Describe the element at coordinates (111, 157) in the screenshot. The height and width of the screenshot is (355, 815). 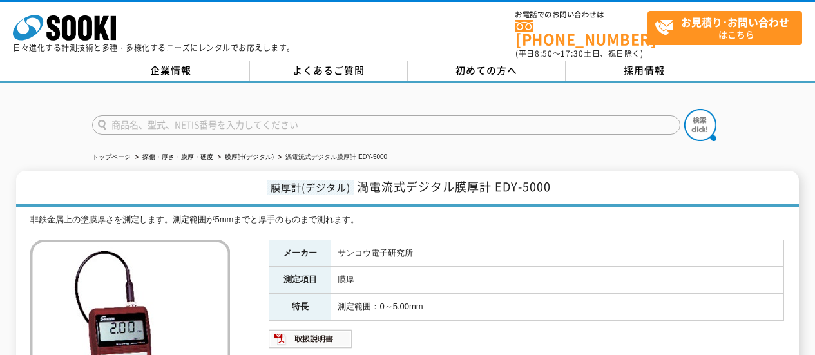
I see `a: トップページ` at that location.